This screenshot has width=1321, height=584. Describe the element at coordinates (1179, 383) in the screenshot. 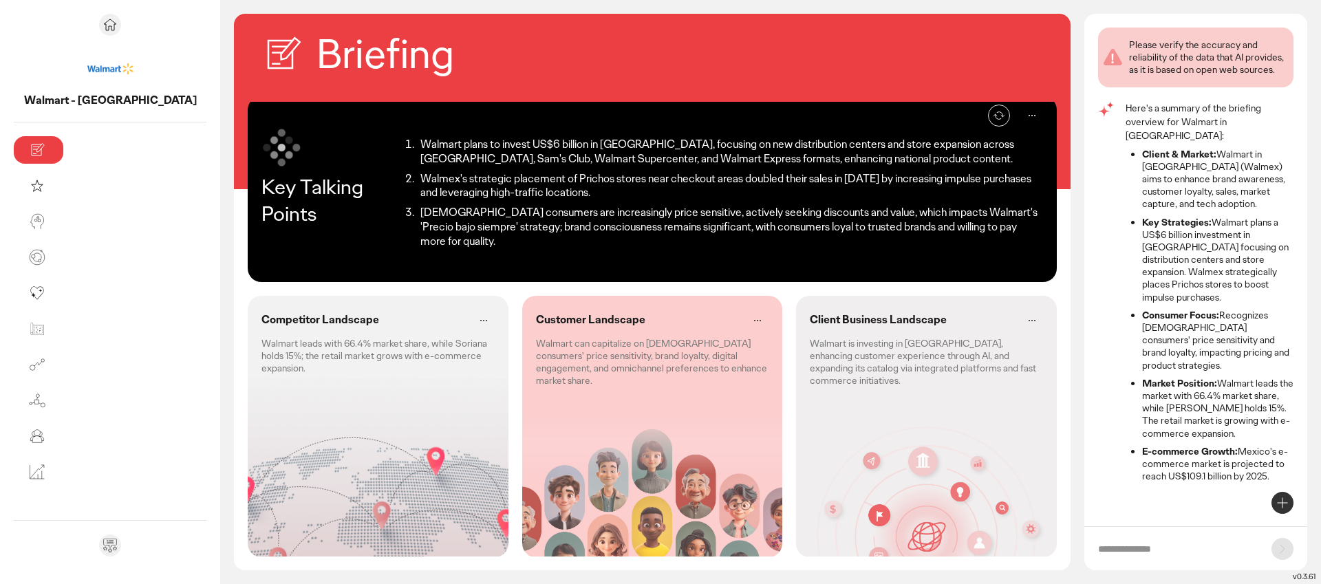

I see `strong: Market Position:` at that location.